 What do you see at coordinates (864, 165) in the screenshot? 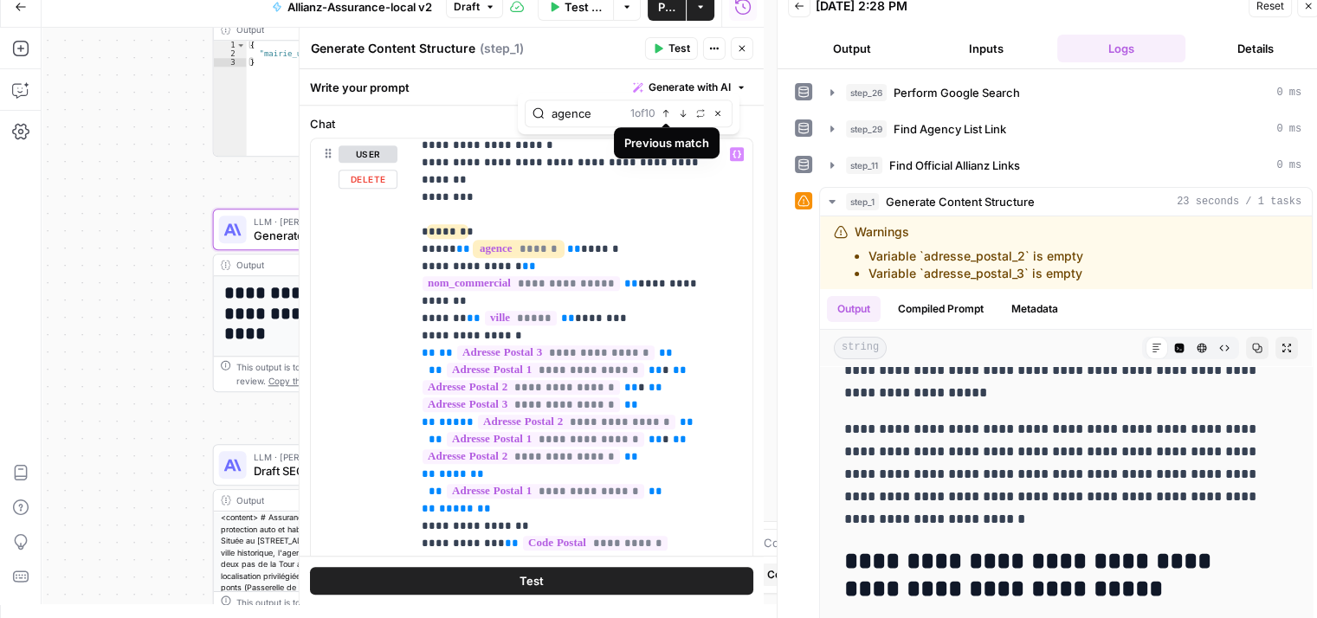
I see `span: step_11` at bounding box center [864, 165].